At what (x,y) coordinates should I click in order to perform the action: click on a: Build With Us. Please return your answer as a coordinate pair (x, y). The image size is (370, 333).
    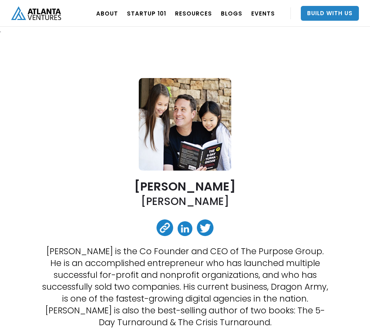
    Looking at the image, I should click on (330, 13).